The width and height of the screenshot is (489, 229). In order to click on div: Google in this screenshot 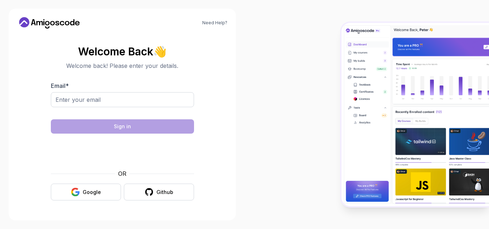, I will do `click(92, 192)`.